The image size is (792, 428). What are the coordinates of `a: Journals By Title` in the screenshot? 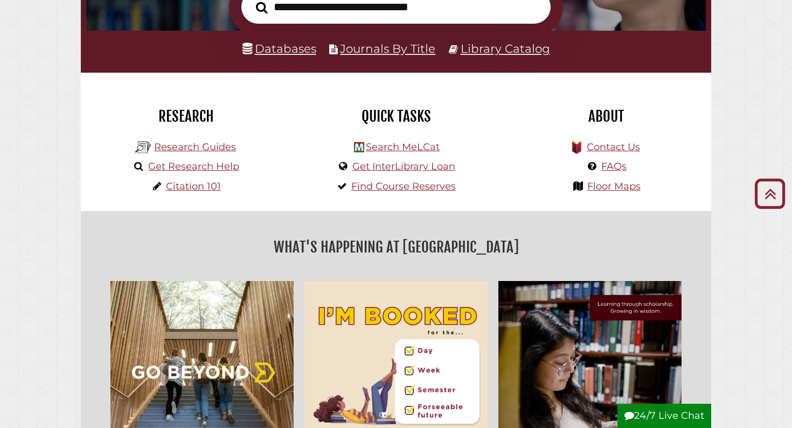 It's located at (387, 48).